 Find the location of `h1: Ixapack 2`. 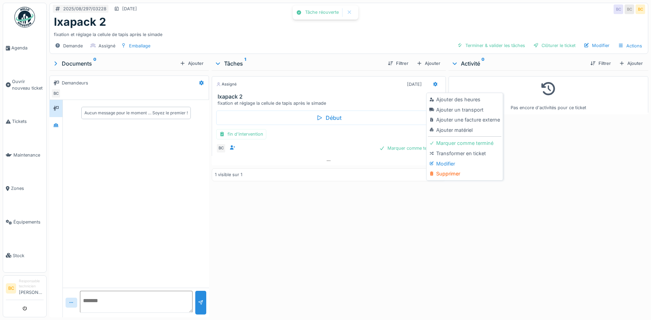

h1: Ixapack 2 is located at coordinates (80, 22).